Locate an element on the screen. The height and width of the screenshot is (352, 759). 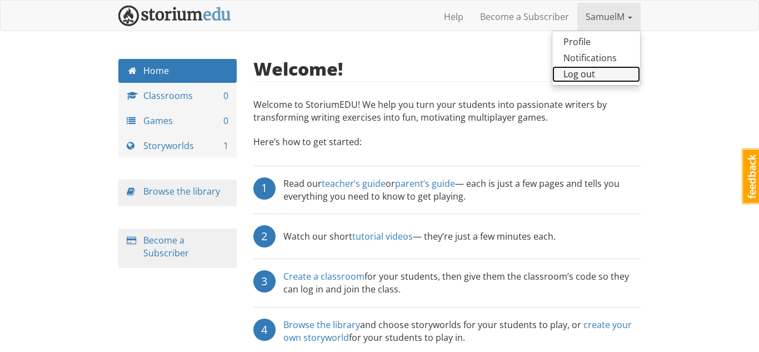
a: Games 0 is located at coordinates (177, 121).